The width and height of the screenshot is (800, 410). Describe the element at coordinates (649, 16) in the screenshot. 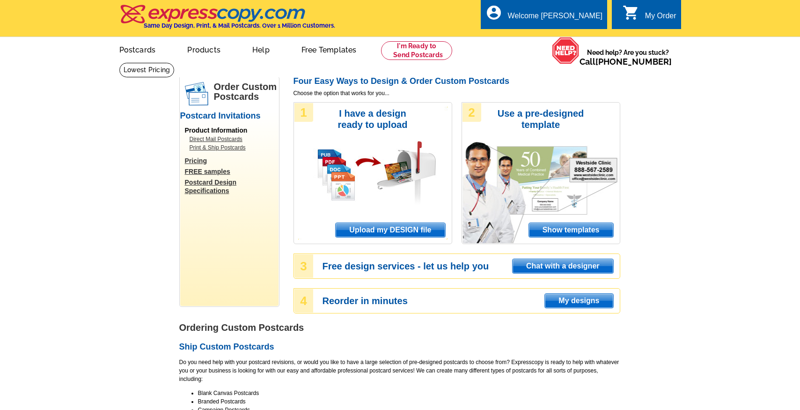

I see `a: shopping_cart My Order` at that location.